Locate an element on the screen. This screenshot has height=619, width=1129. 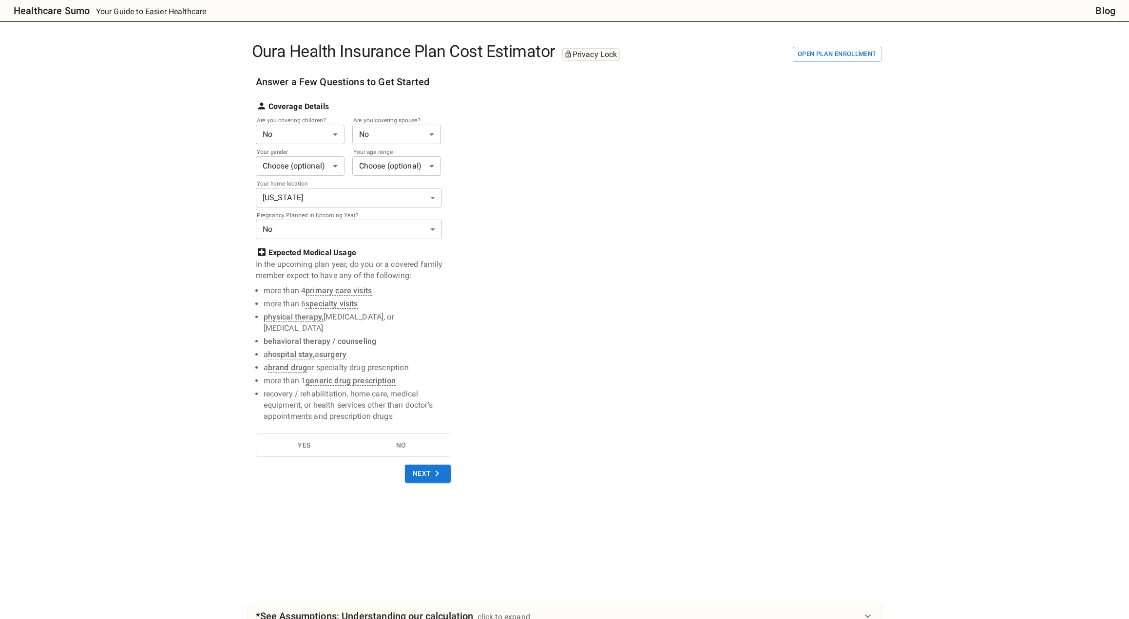
li: more than 6 is located at coordinates (357, 304).